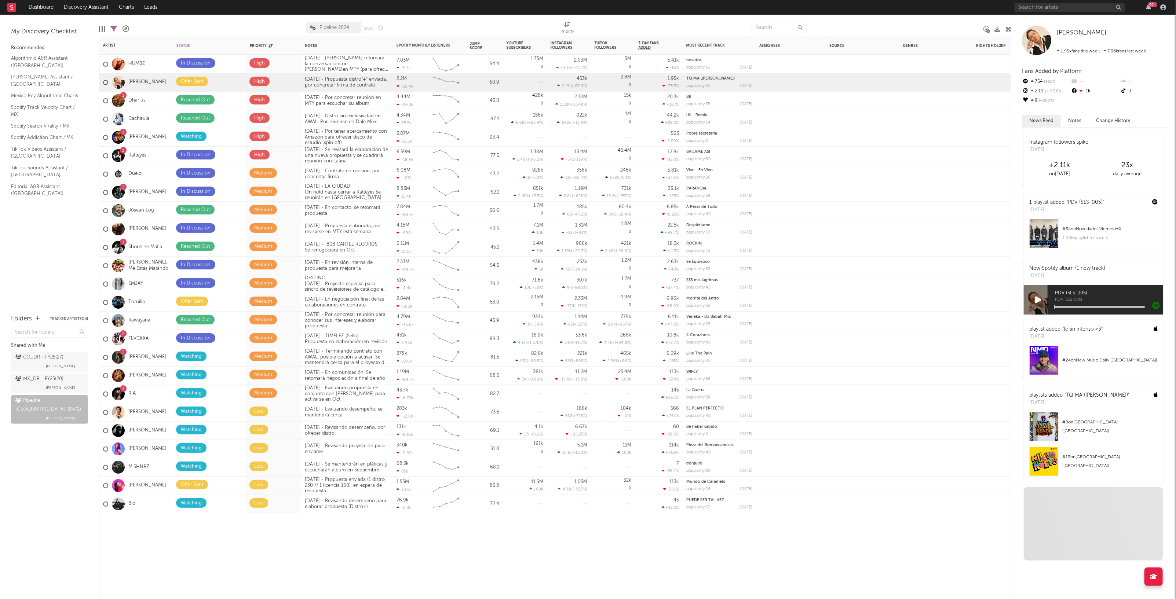  Describe the element at coordinates (698, 104) in the screenshot. I see `div: popularity: 35` at that location.